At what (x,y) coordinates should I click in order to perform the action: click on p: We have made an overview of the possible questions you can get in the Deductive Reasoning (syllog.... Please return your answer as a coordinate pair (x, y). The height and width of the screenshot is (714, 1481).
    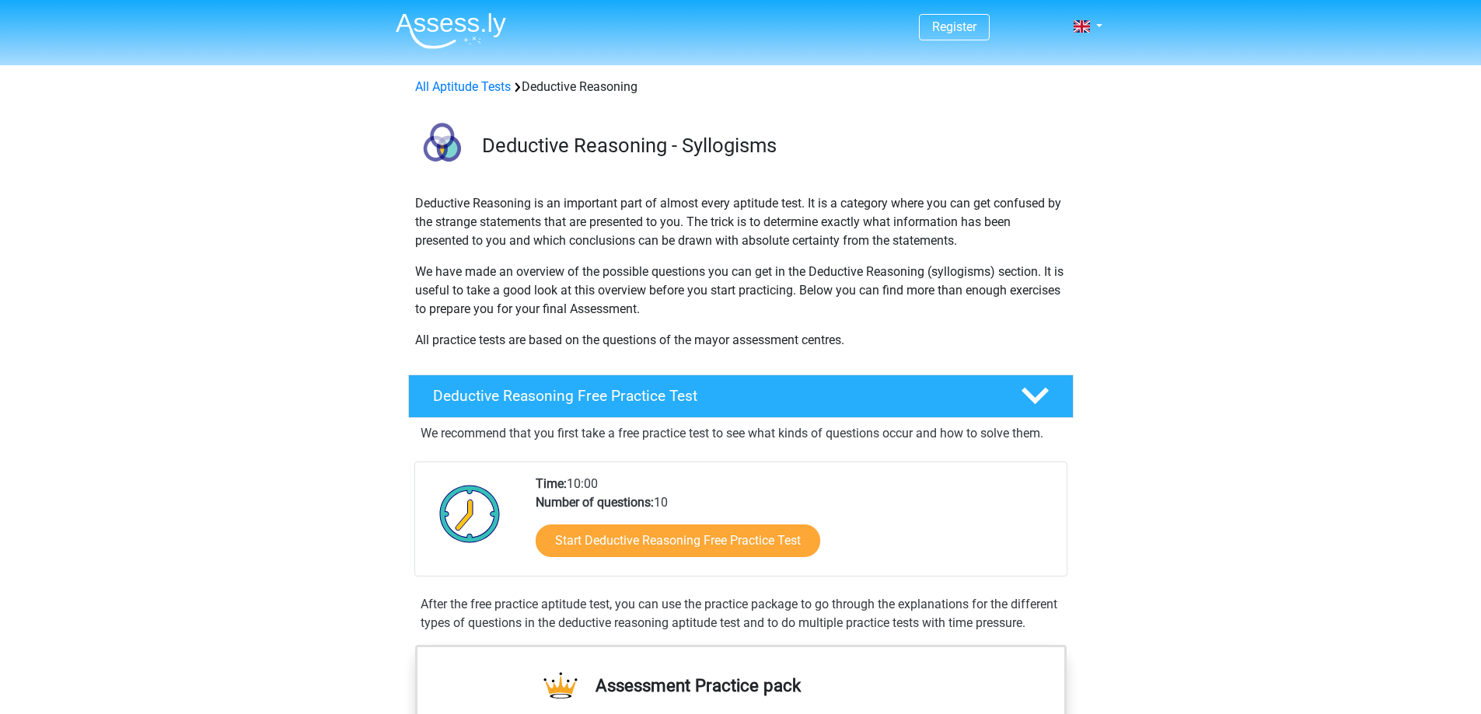
    Looking at the image, I should click on (741, 291).